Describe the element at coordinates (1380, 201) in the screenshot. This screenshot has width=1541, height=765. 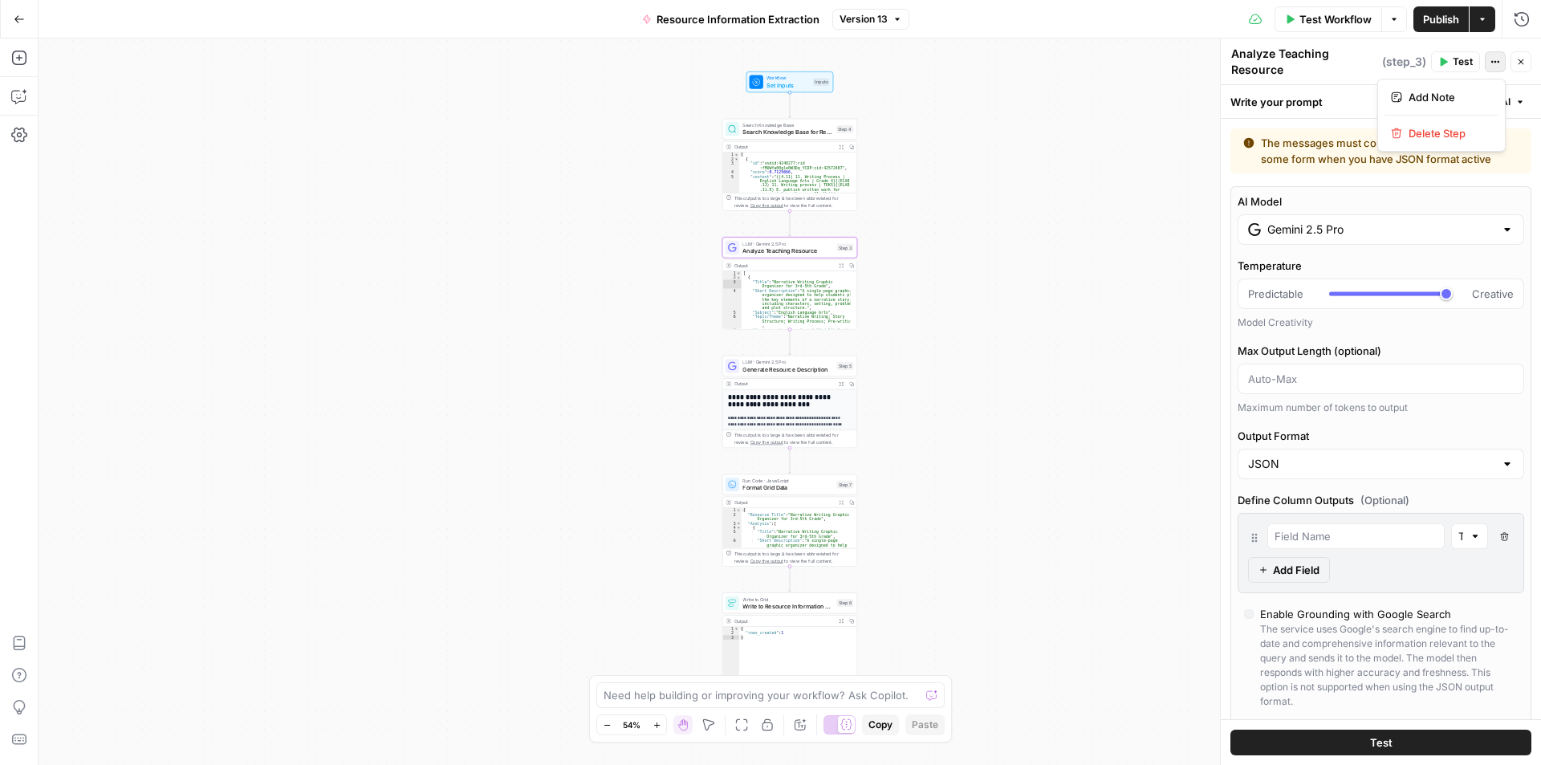
I see `label: AI Model` at that location.